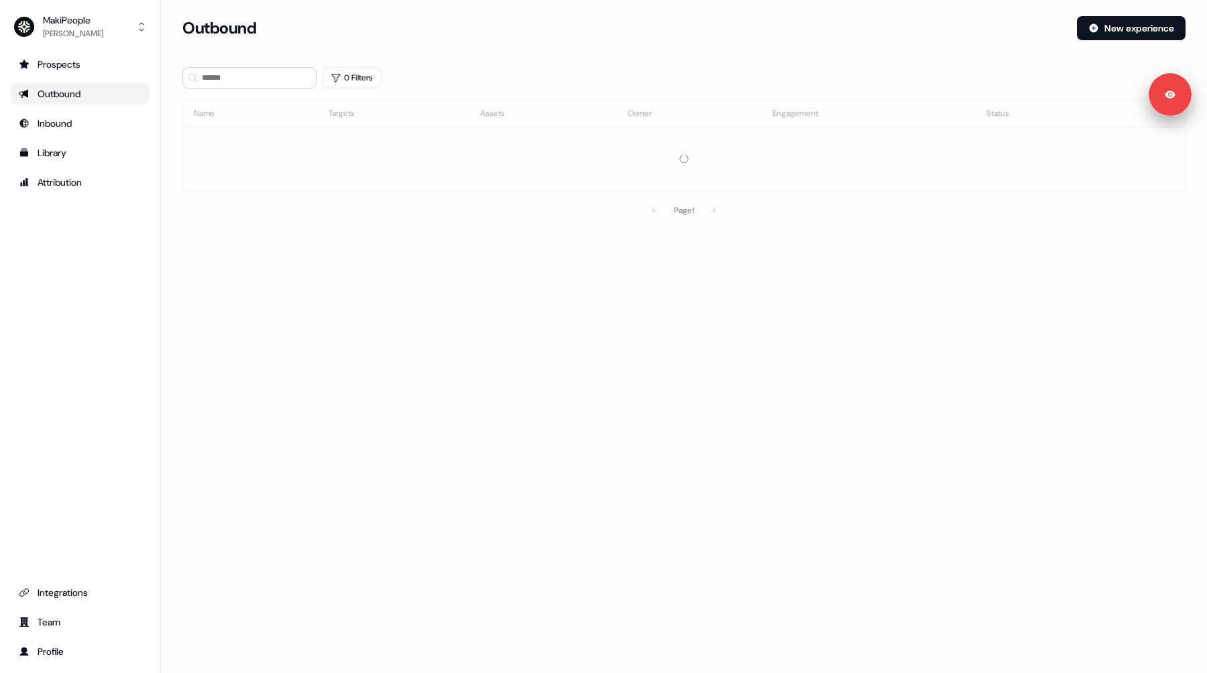  Describe the element at coordinates (80, 153) in the screenshot. I see `div: Library` at that location.